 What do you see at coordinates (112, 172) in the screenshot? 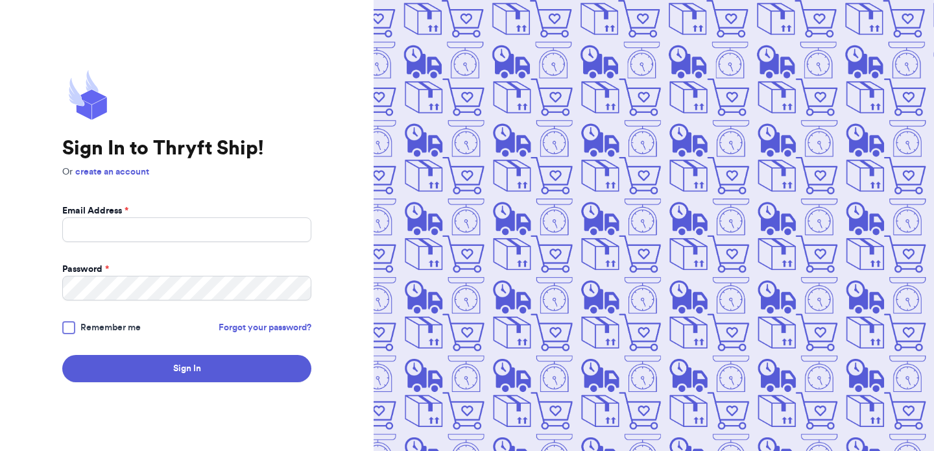
I see `a: create an account` at bounding box center [112, 172].